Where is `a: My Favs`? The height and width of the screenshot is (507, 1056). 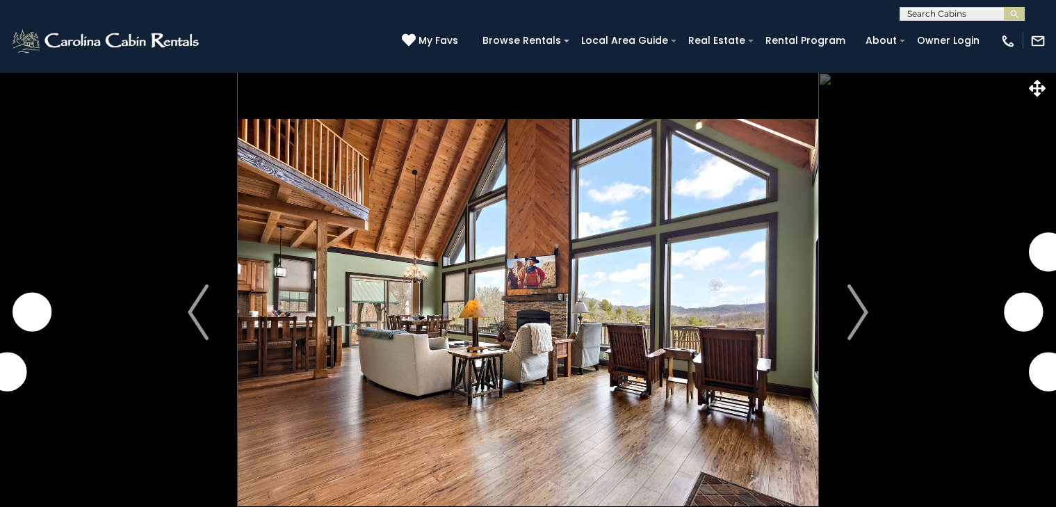 a: My Favs is located at coordinates (432, 41).